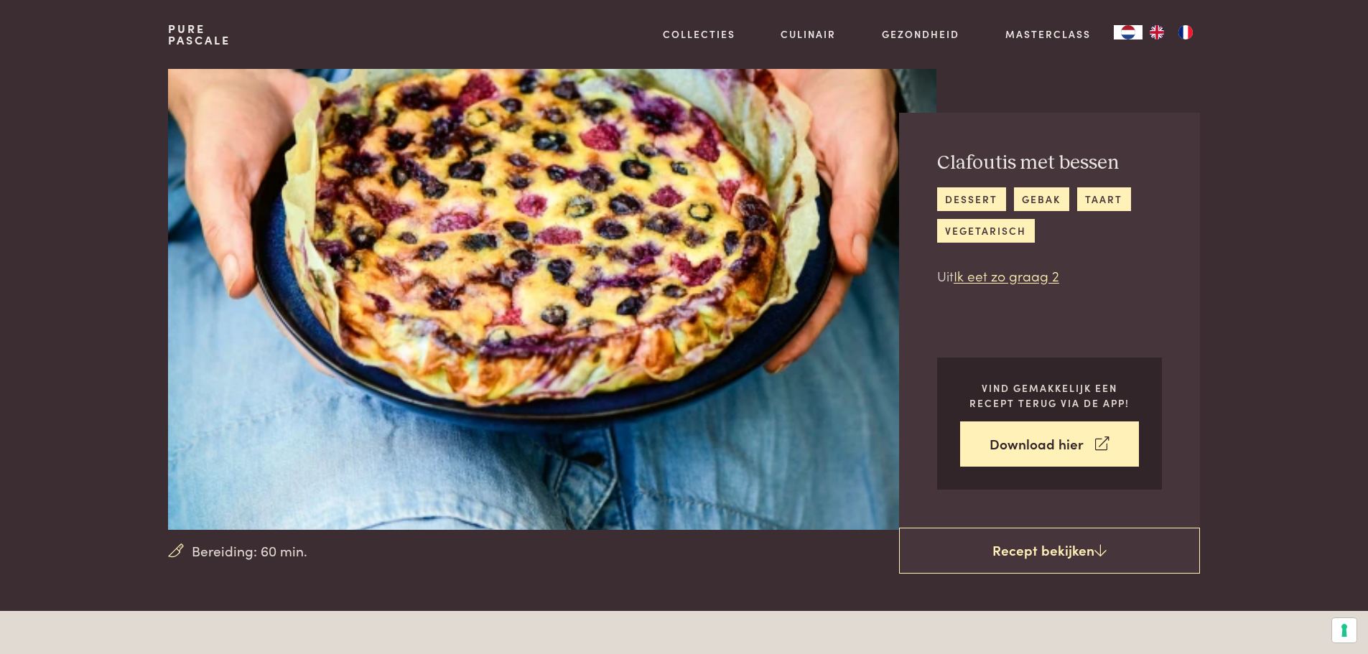 Image resolution: width=1368 pixels, height=654 pixels. What do you see at coordinates (699, 34) in the screenshot?
I see `a: Collecties` at bounding box center [699, 34].